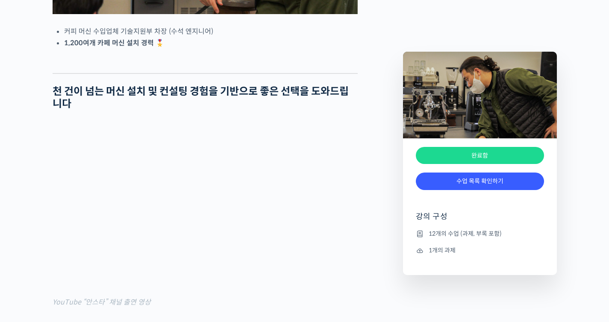  I want to click on li: 커피 머신 수입업체 기술지원부 차장 (수석 엔지니어), so click(211, 31).